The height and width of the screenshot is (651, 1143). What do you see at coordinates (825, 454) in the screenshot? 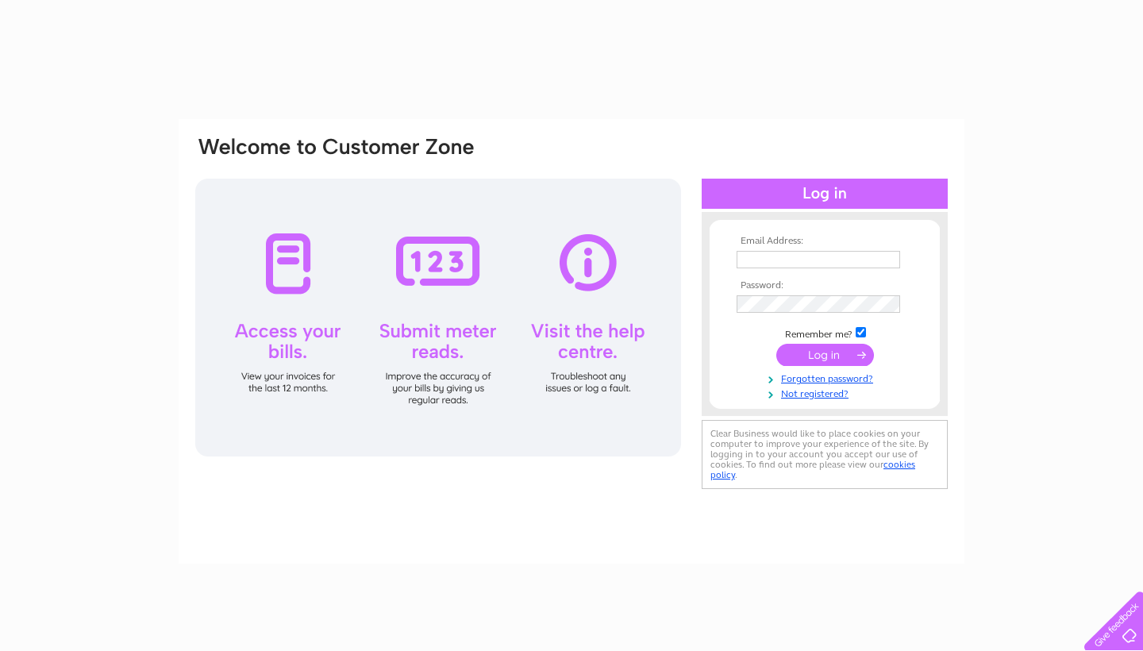
I see `div: Clear Business would like to place cookies on your computer to improve your experience of the sit...` at bounding box center [825, 454].